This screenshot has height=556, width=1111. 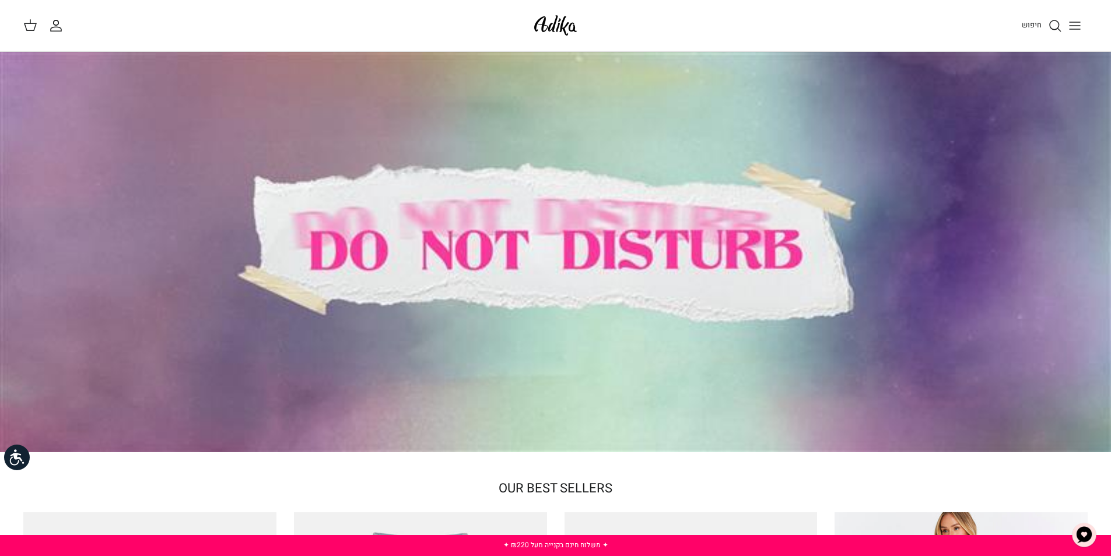 I want to click on a: Adika IL, so click(x=555, y=25).